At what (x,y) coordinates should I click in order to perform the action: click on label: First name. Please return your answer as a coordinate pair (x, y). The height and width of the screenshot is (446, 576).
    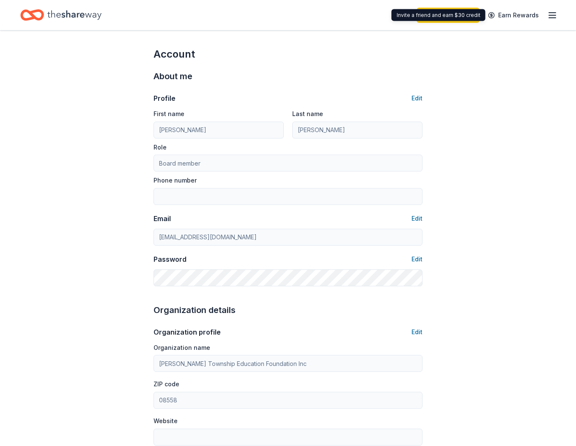
    Looking at the image, I should click on (169, 114).